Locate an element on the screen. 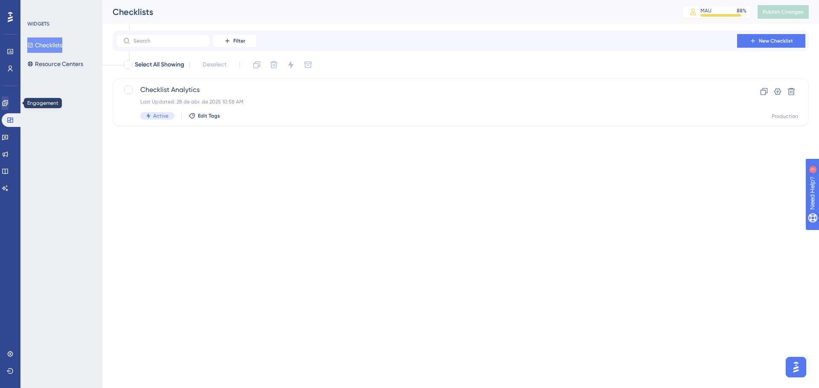 This screenshot has height=388, width=819. button: New Checklist is located at coordinates (771, 41).